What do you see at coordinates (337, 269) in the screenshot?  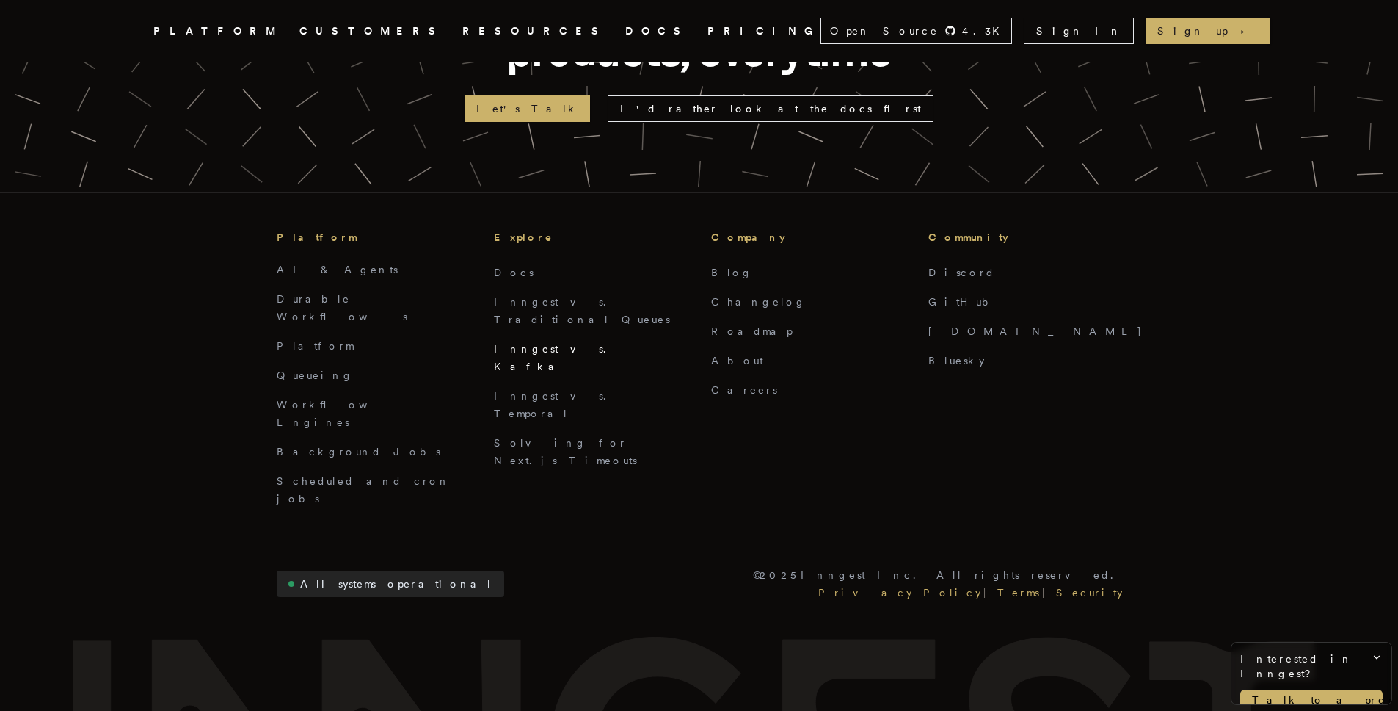 I see `a: AI & Agents` at bounding box center [337, 269].